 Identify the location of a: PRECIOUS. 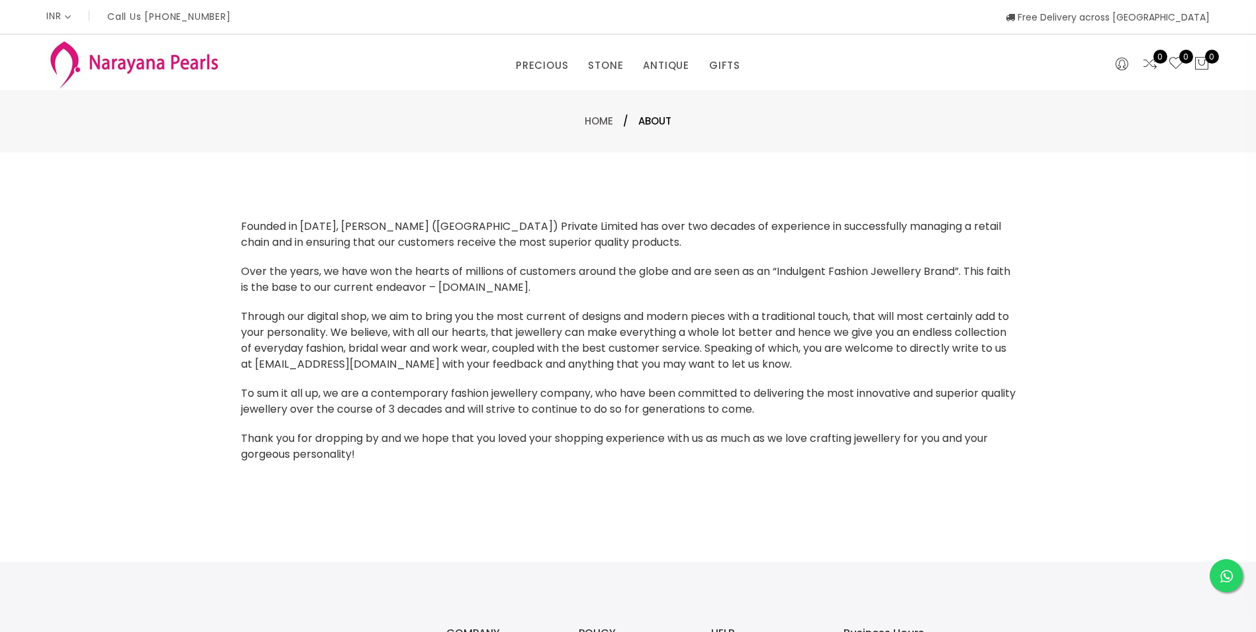
(542, 66).